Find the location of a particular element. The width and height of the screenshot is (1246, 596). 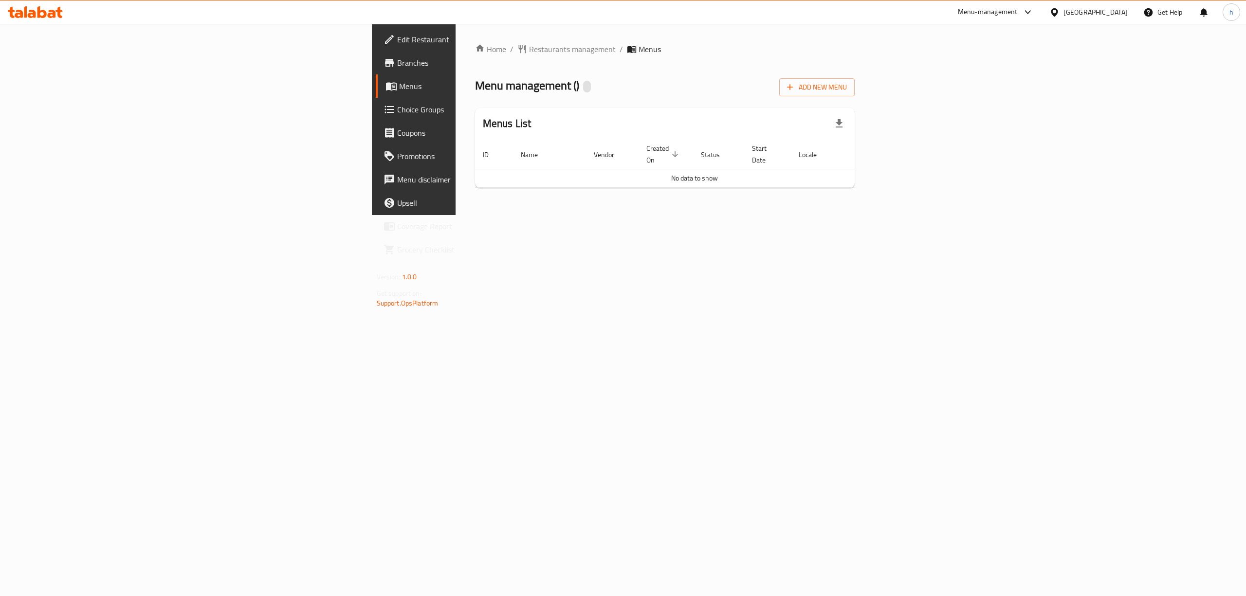

span: Get support on: is located at coordinates (399, 294).